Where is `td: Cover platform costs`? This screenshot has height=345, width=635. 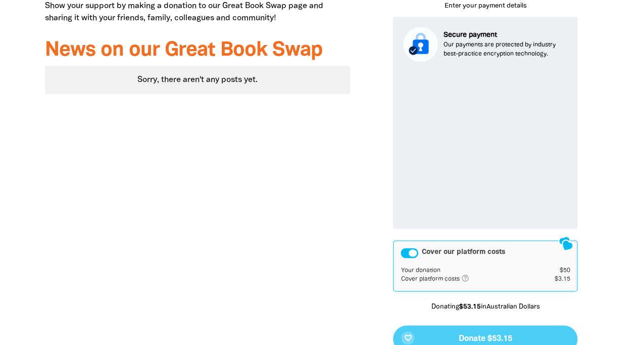
td: Cover platform costs is located at coordinates (469, 278).